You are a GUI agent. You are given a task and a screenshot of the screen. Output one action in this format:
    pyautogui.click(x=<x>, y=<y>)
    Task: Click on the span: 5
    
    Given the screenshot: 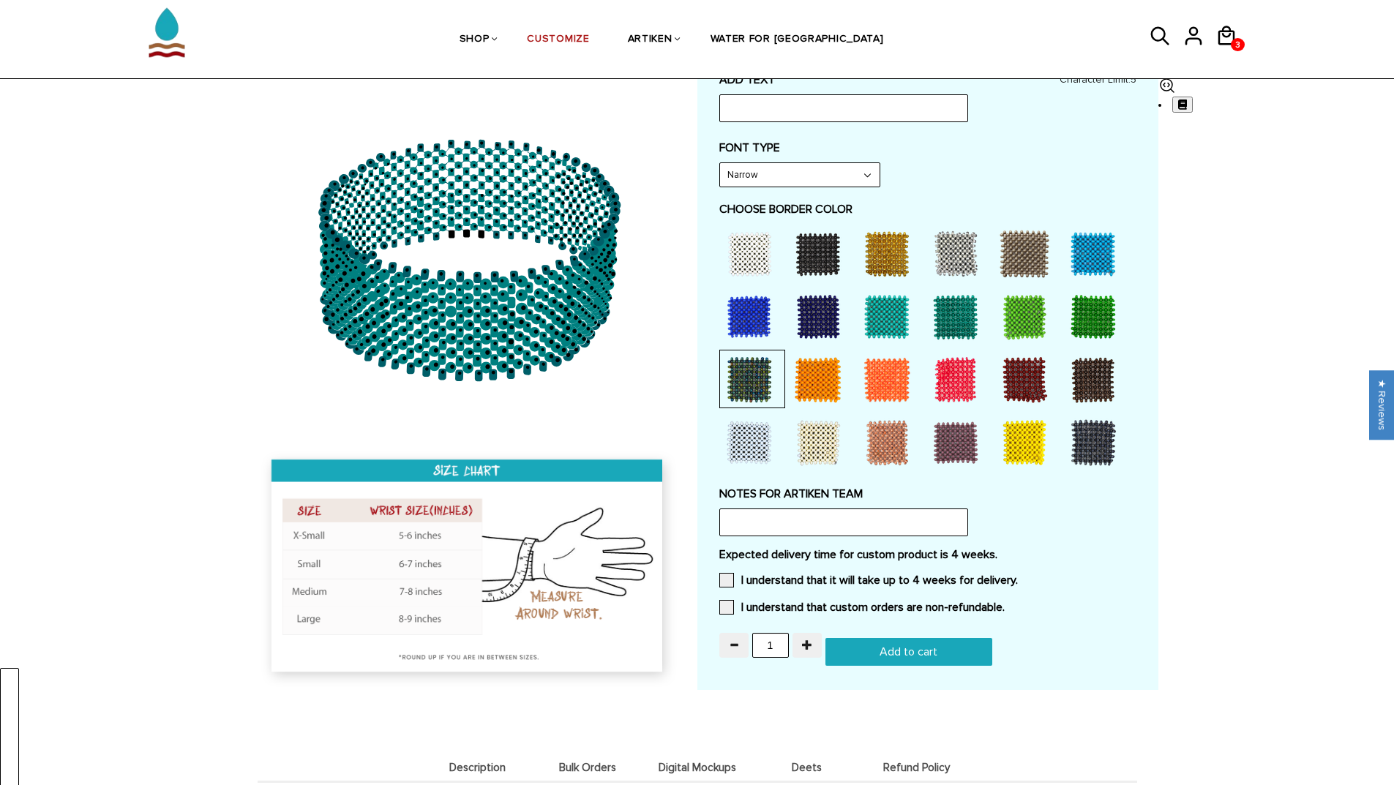 What is the action you would take?
    pyautogui.click(x=1133, y=79)
    